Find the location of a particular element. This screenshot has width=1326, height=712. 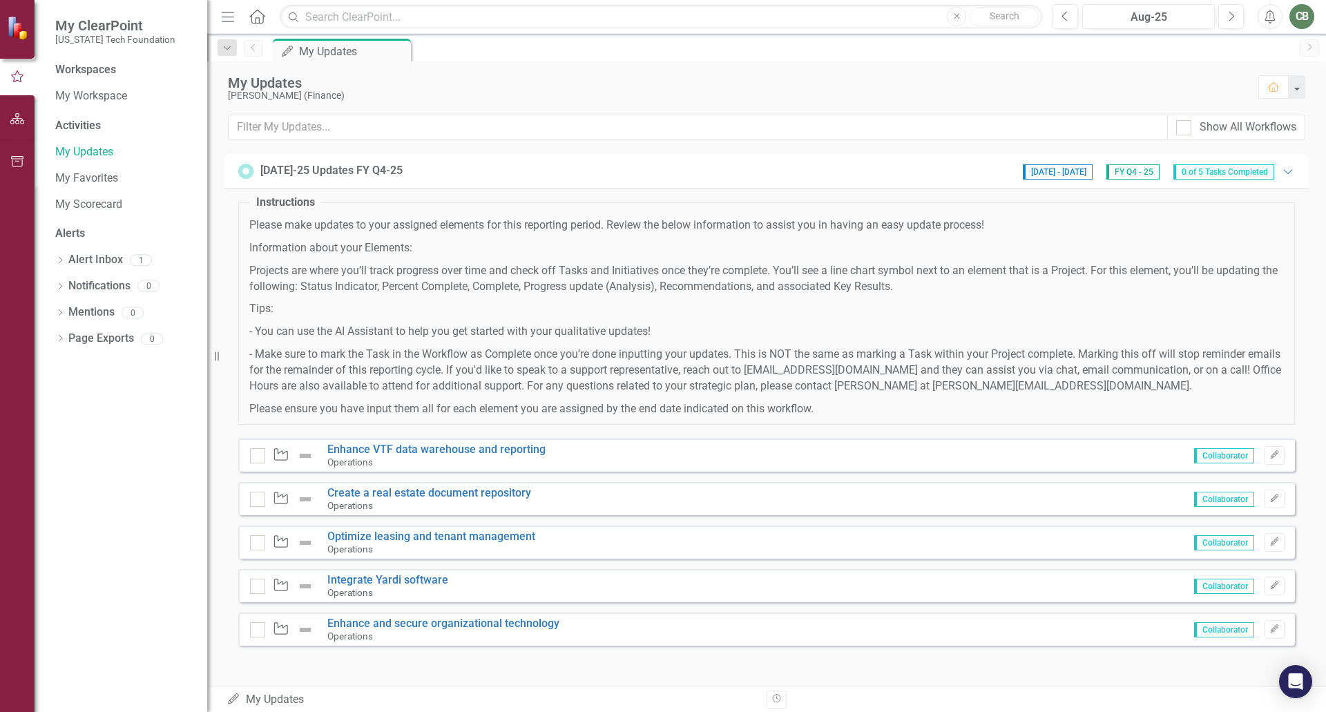

div: CB is located at coordinates (1302, 17).